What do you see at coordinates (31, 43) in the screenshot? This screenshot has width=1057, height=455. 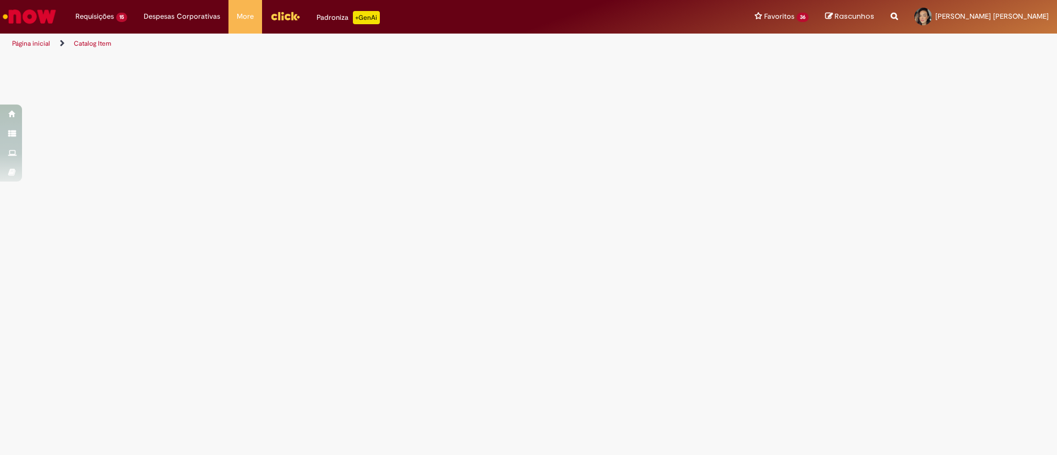 I see `a: Página inicial` at bounding box center [31, 43].